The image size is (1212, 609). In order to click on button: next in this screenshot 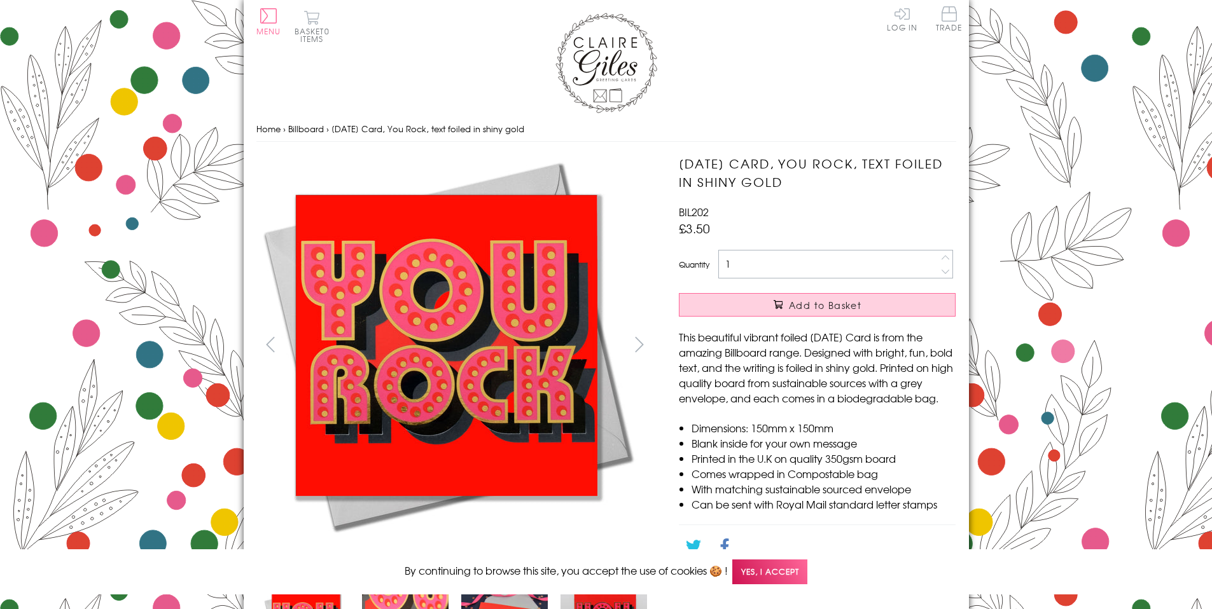, I will do `click(639, 344)`.